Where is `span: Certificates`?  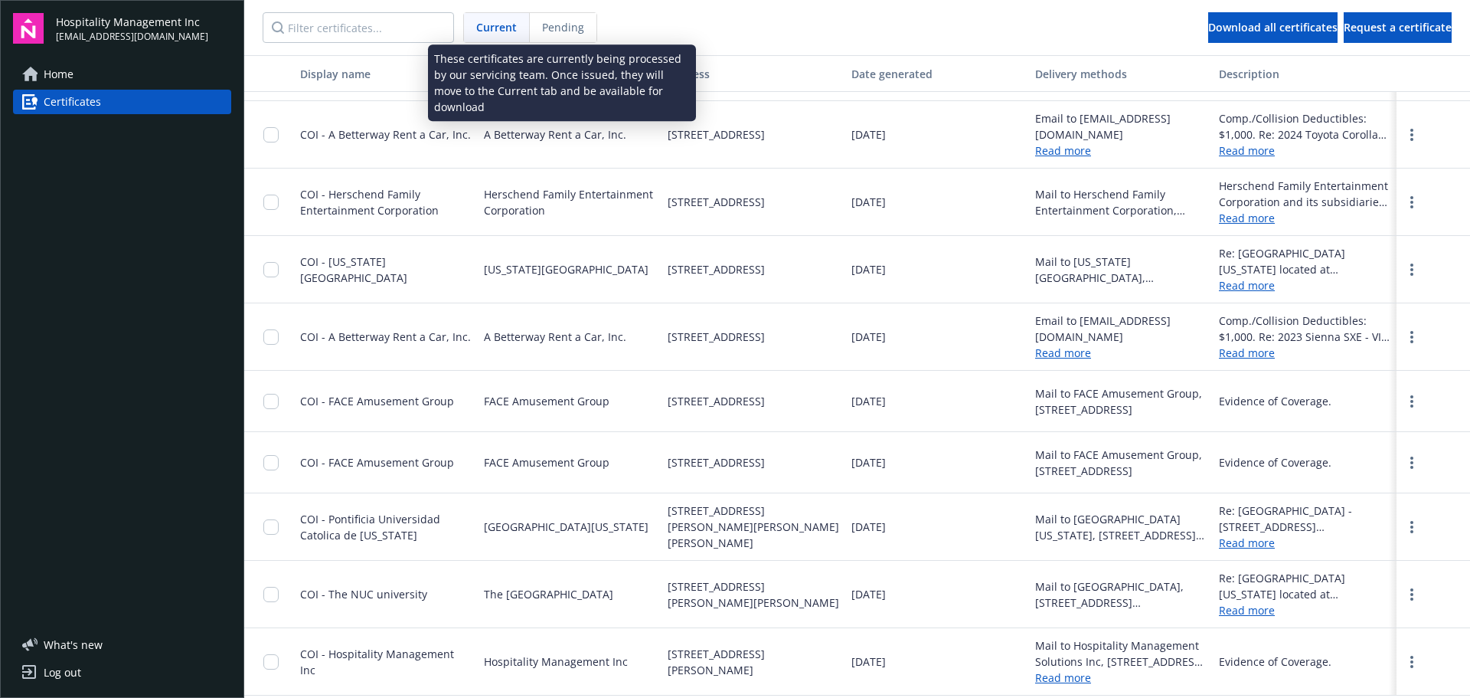
span: Certificates is located at coordinates (72, 102).